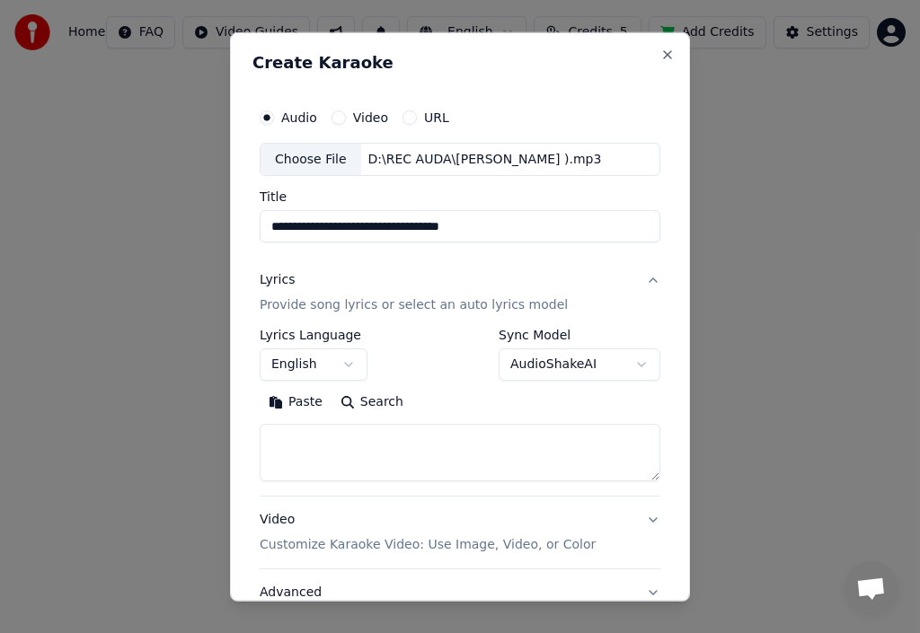 The width and height of the screenshot is (920, 633). What do you see at coordinates (277, 280) in the screenshot?
I see `div: Lyrics` at bounding box center [277, 280].